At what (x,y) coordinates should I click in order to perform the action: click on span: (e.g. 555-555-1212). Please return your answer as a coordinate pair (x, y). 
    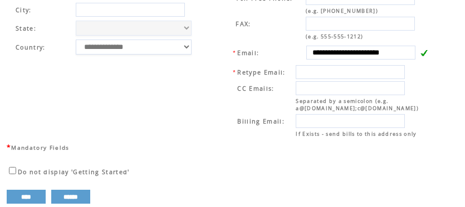
    Looking at the image, I should click on (334, 36).